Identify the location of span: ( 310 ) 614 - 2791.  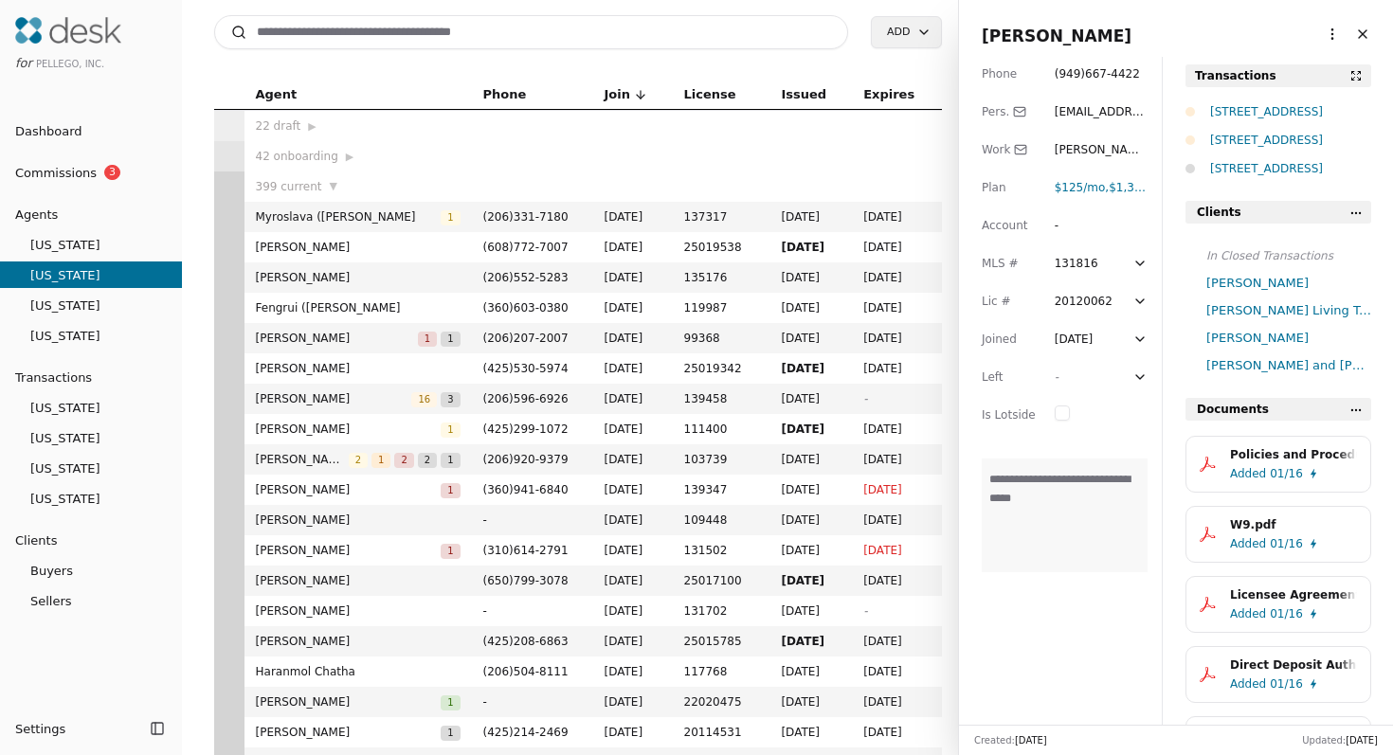
(526, 551).